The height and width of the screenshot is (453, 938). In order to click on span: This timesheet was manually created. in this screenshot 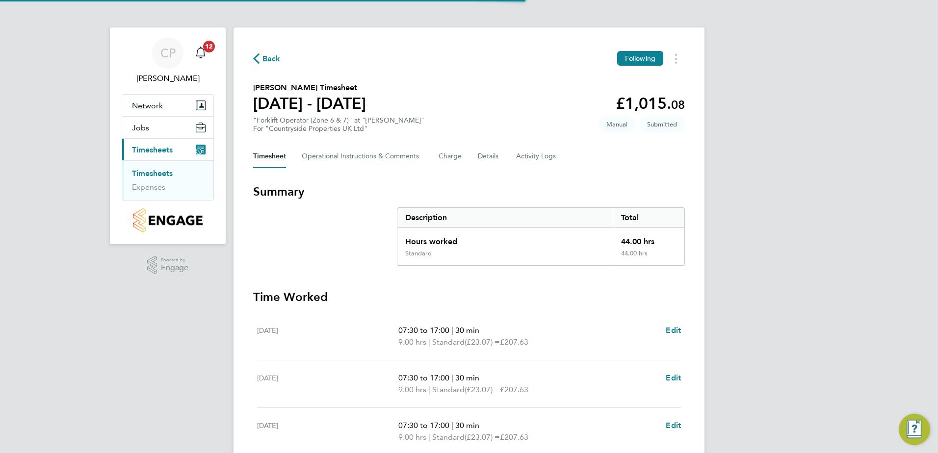, I will do `click(617, 124)`.